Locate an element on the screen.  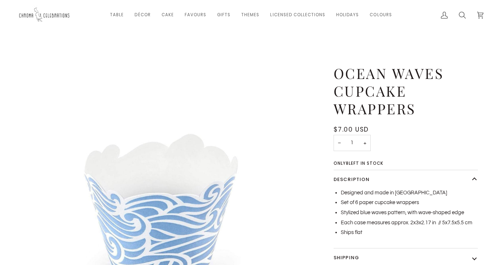
span: Each case measures approx. 2x3x2.17 in // 5x7.5x5.5 cm is located at coordinates (406, 222).